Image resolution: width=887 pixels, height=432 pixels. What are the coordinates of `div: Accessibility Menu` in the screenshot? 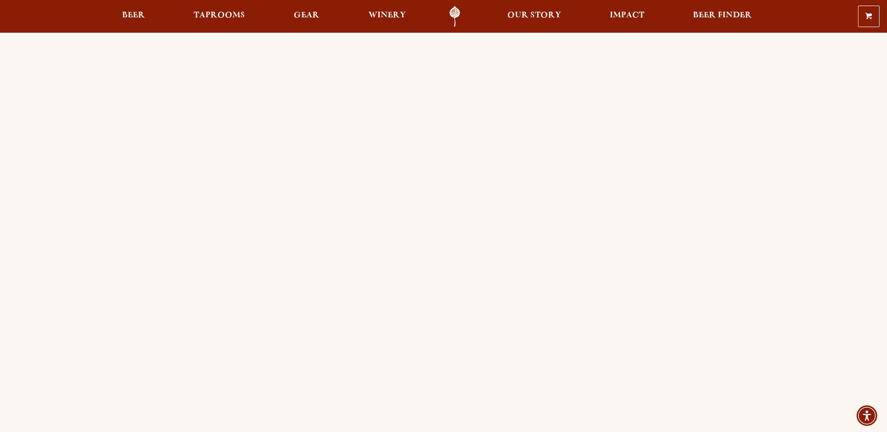 It's located at (867, 416).